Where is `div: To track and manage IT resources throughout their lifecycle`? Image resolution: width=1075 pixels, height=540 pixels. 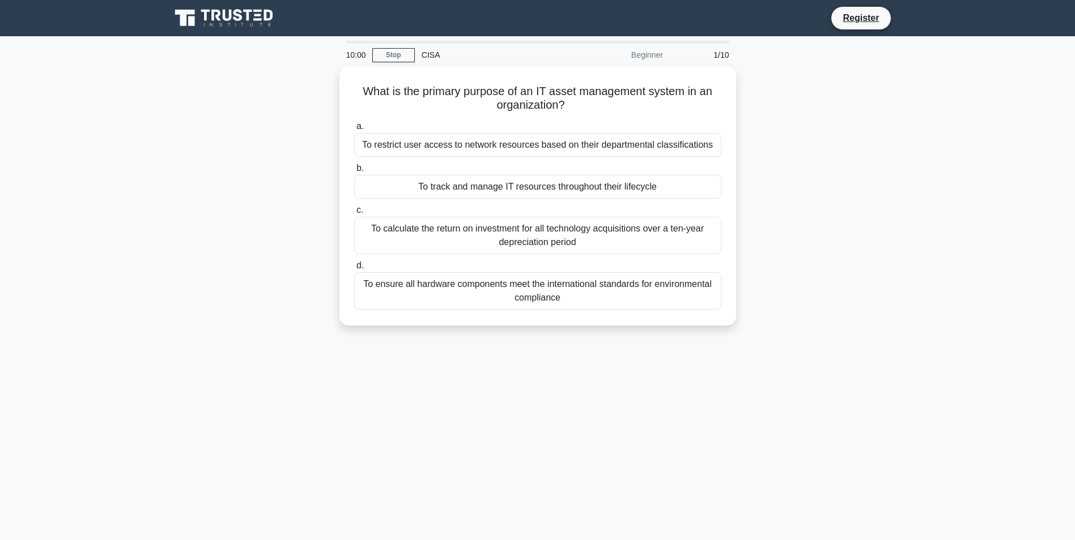 div: To track and manage IT resources throughout their lifecycle is located at coordinates (538, 187).